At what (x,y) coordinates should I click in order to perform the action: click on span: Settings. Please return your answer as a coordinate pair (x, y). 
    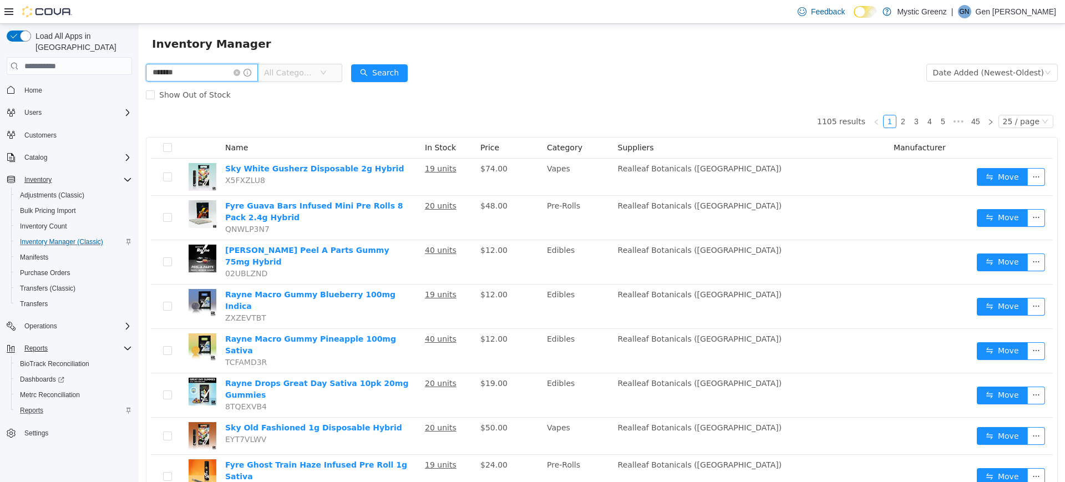
    Looking at the image, I should click on (76, 433).